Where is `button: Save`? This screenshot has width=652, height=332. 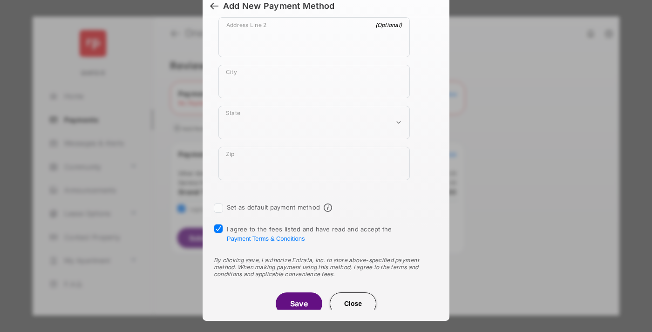 button: Save is located at coordinates (299, 304).